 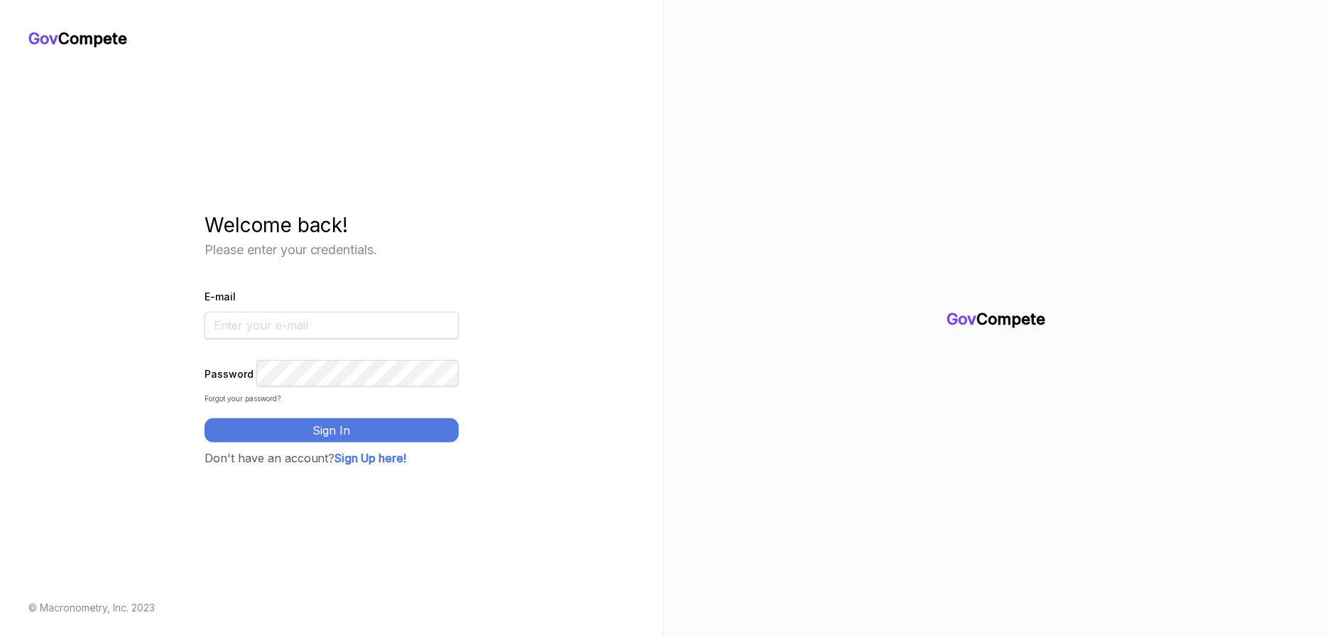 What do you see at coordinates (332, 398) in the screenshot?
I see `div: Forgot your password?` at bounding box center [332, 398].